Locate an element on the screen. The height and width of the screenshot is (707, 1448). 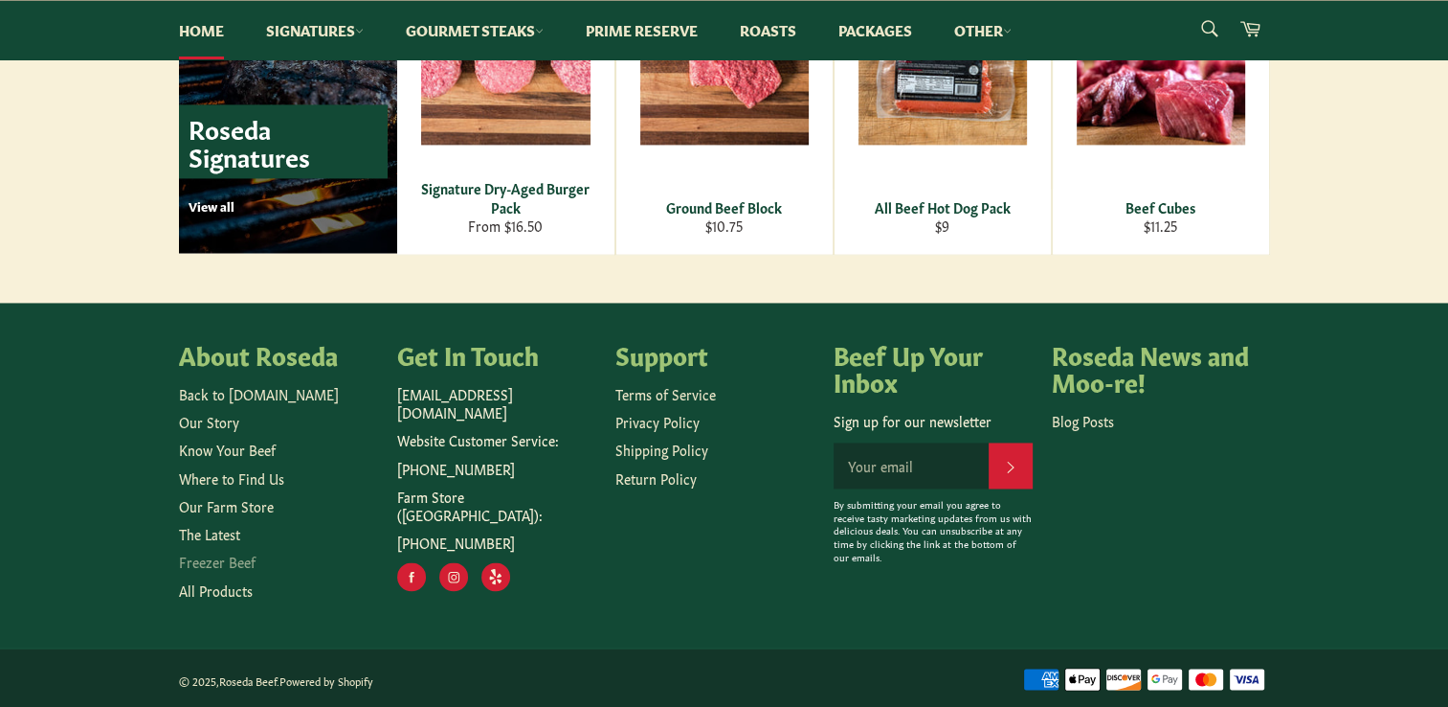
a: Privacy Policy is located at coordinates (658, 421).